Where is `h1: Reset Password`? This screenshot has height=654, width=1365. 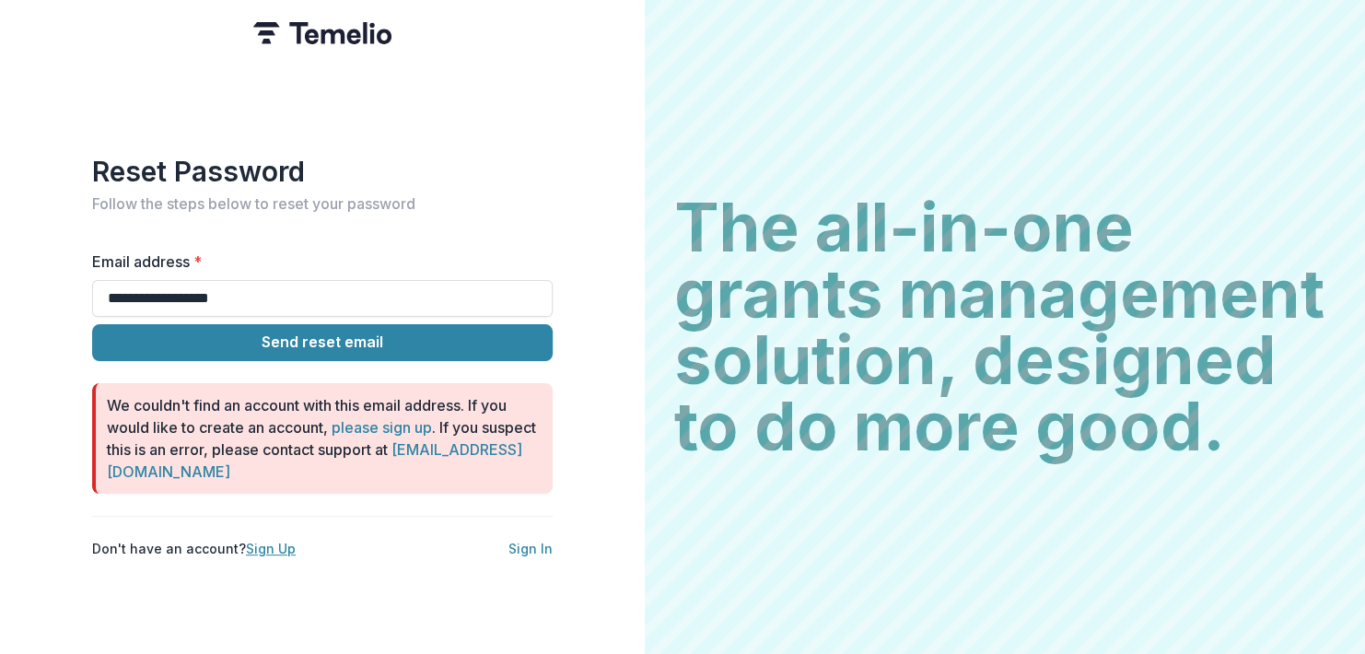 h1: Reset Password is located at coordinates (322, 171).